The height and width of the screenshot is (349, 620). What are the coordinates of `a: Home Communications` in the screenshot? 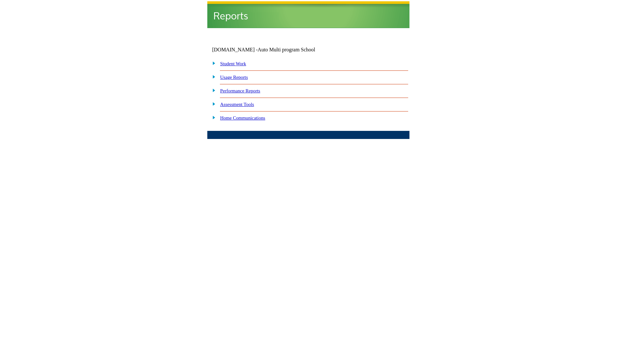 It's located at (243, 118).